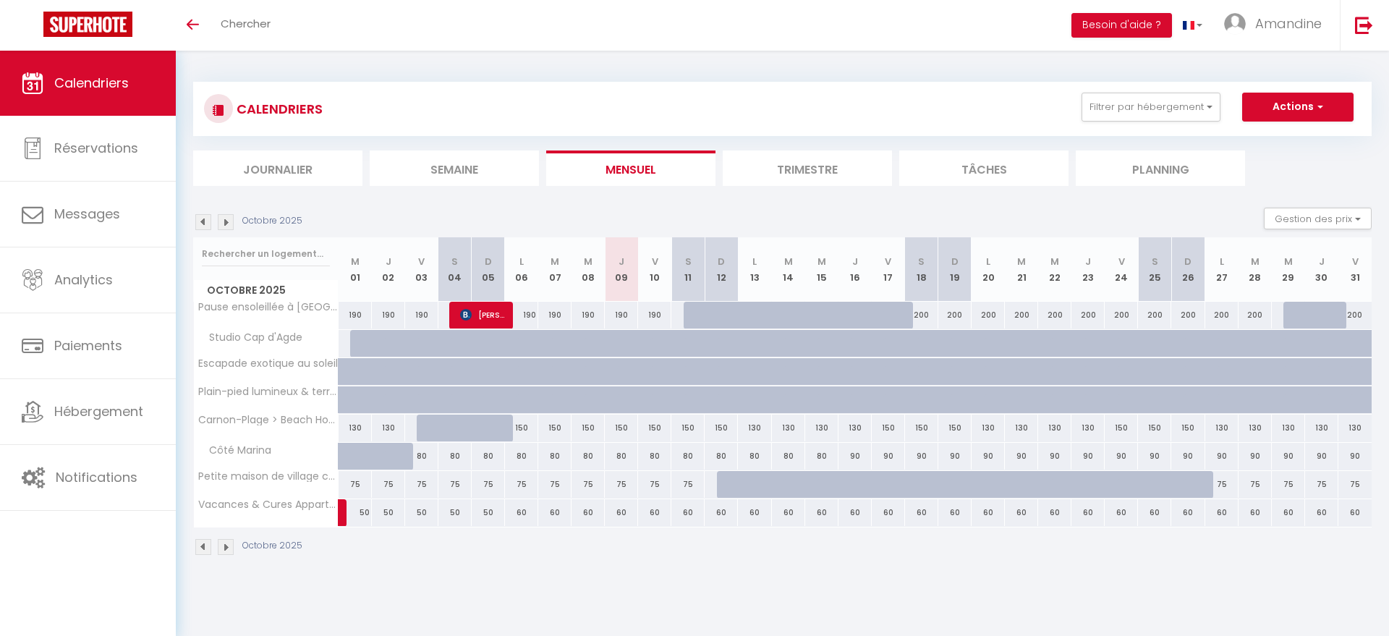  What do you see at coordinates (1222, 269) in the screenshot?
I see `th: 27` at bounding box center [1222, 269].